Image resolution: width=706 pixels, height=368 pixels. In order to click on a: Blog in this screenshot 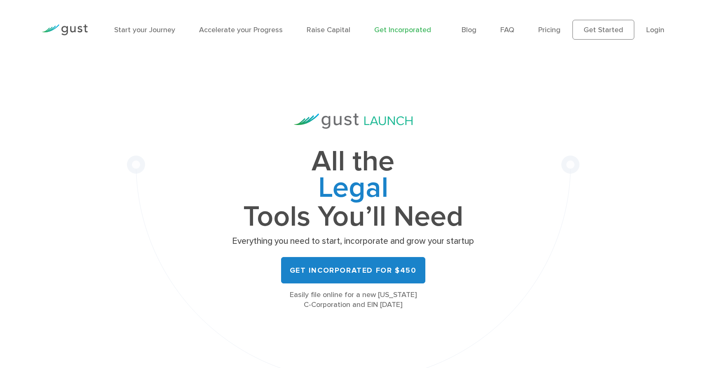, I will do `click(469, 30)`.